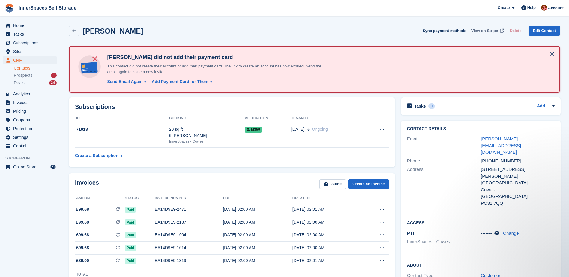 This screenshot has height=277, width=569. What do you see at coordinates (532, 8) in the screenshot?
I see `span: Help` at bounding box center [532, 8].